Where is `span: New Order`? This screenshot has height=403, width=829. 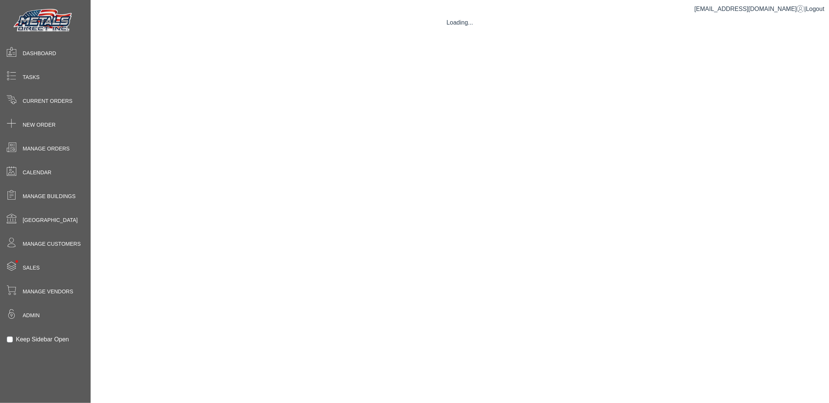
span: New Order is located at coordinates (39, 125).